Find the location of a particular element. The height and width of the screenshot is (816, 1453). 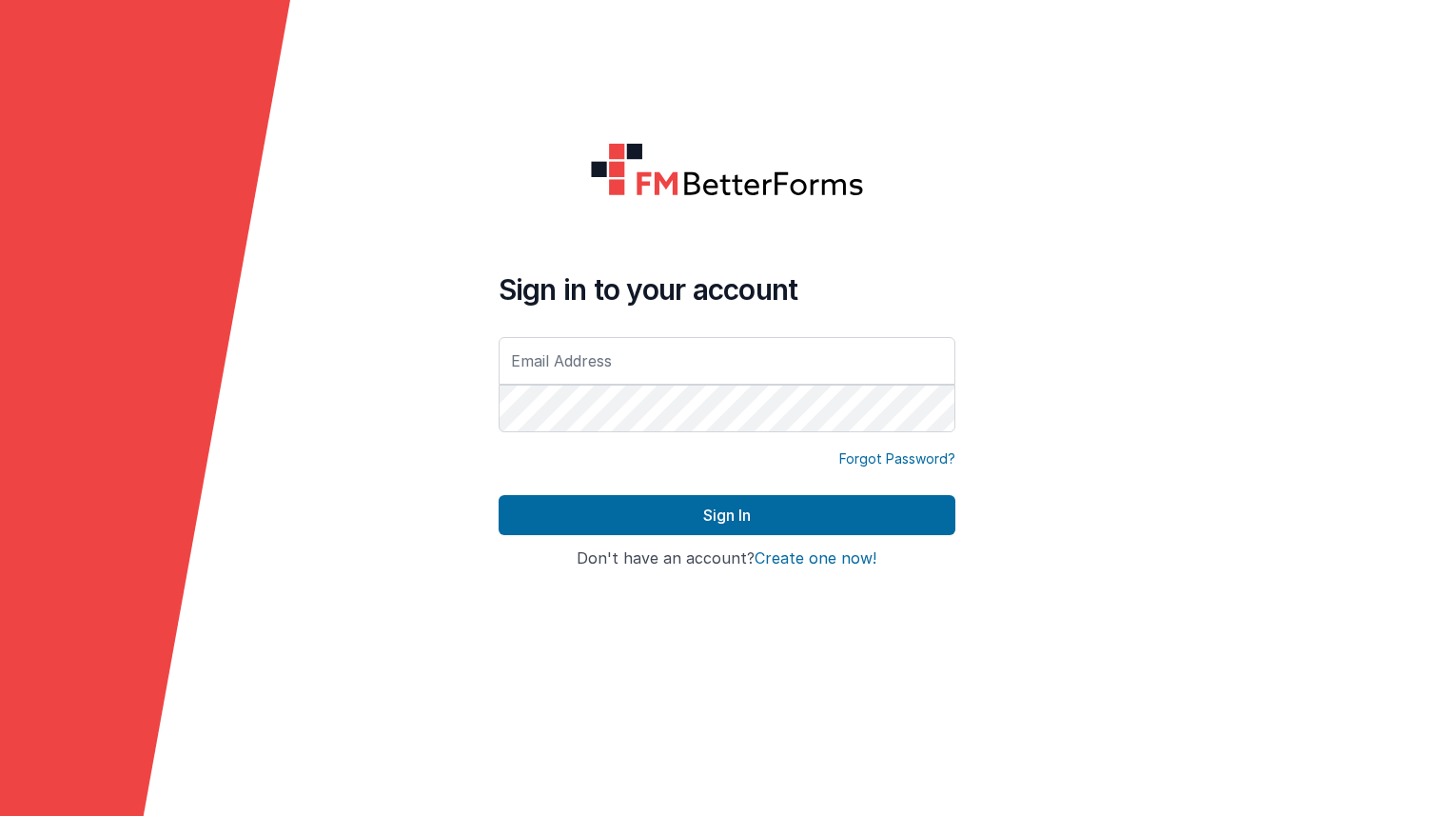

button: Sign In is located at coordinates (727, 515).